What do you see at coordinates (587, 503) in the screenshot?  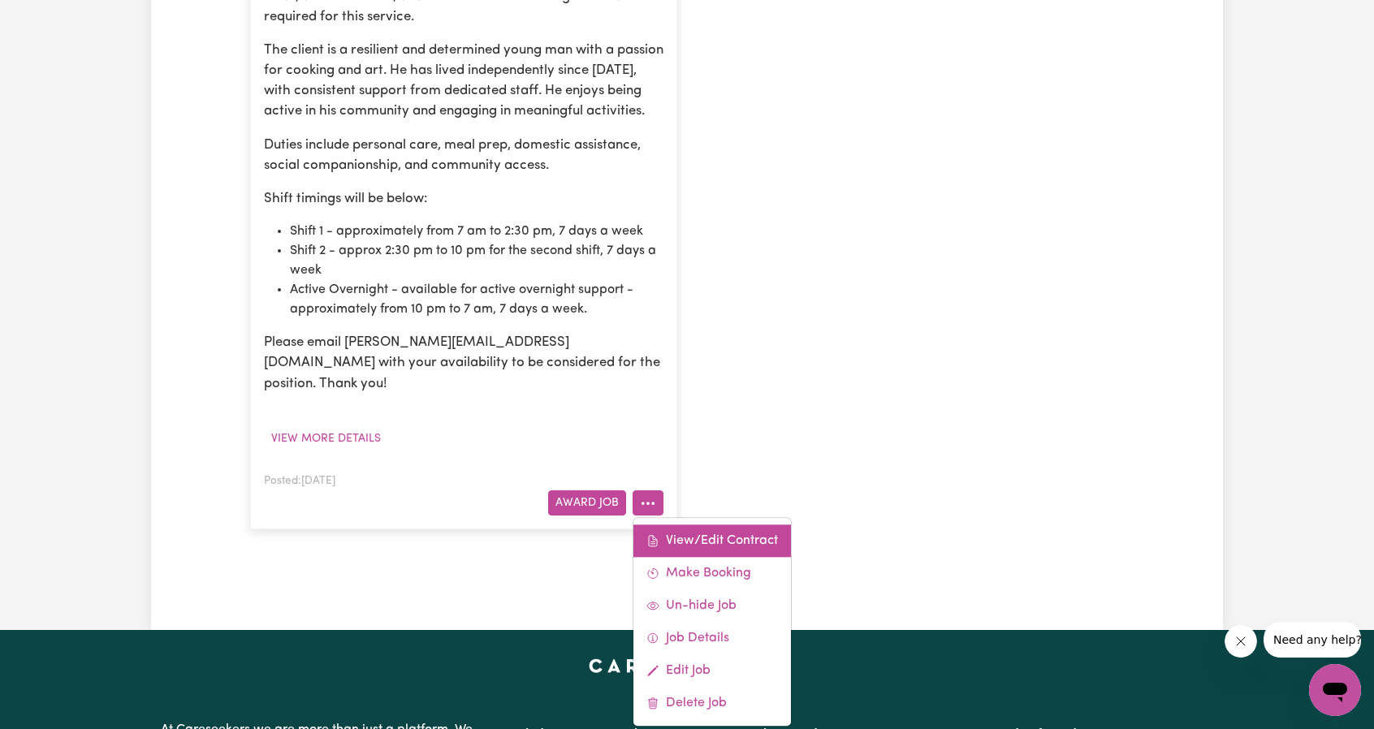 I see `button: Award Job` at bounding box center [587, 503].